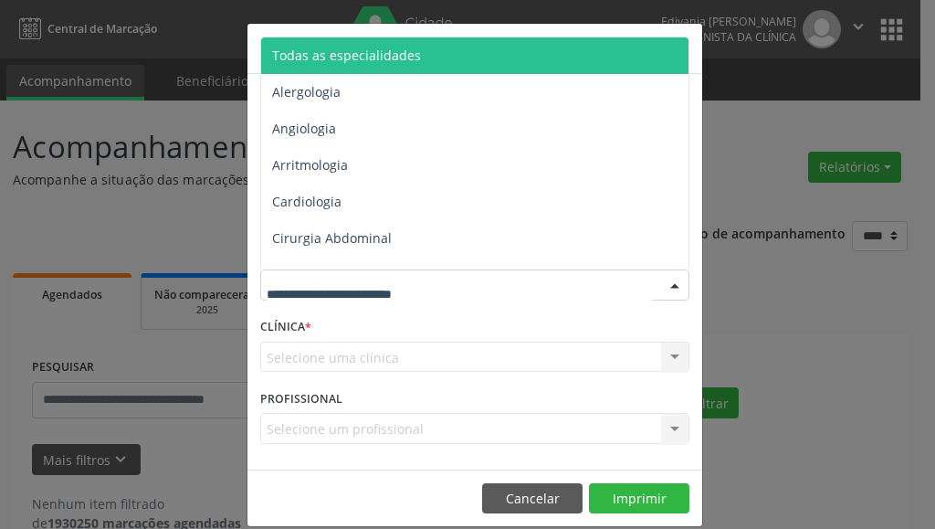  What do you see at coordinates (331, 237) in the screenshot?
I see `span: Cirurgia Abdominal` at bounding box center [331, 237].